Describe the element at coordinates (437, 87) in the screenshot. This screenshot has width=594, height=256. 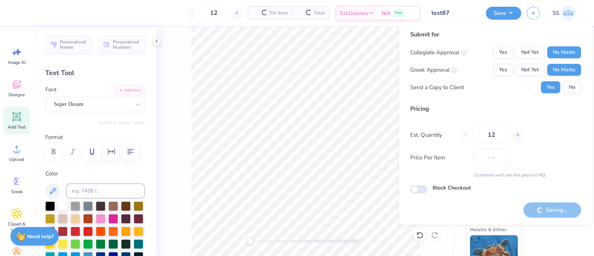
I see `div: Send a Copy to Client` at that location.